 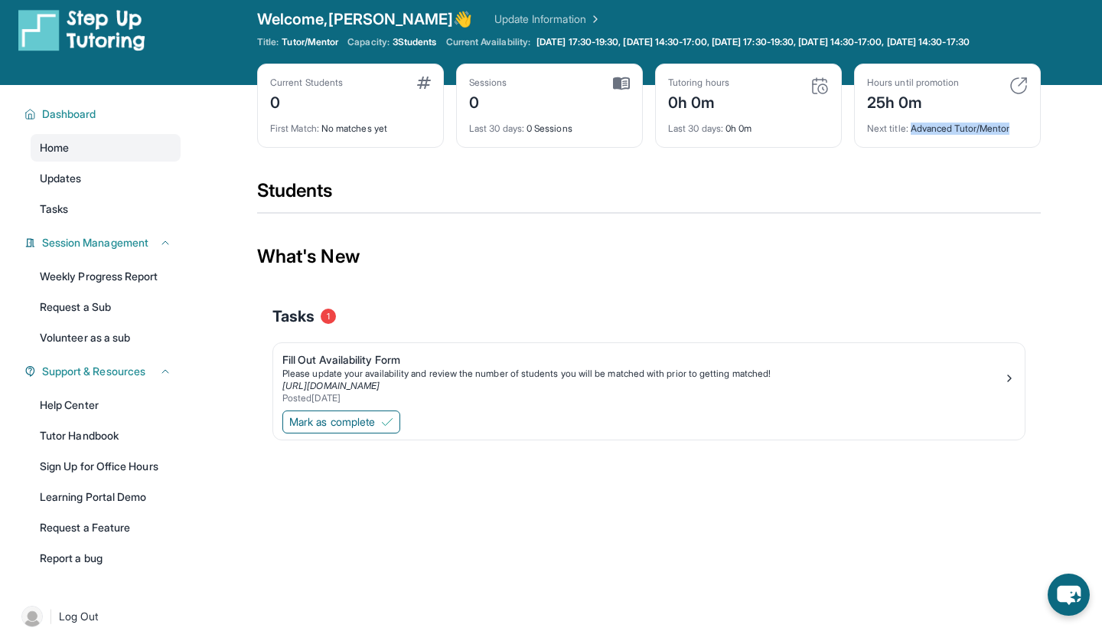 I want to click on a: Report a bug, so click(x=106, y=558).